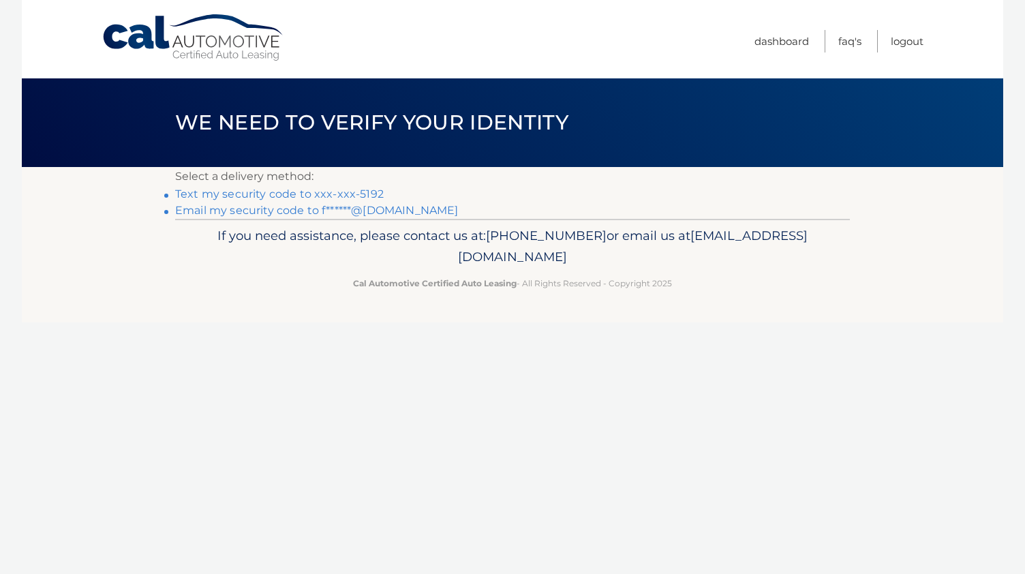 This screenshot has height=574, width=1025. Describe the element at coordinates (782, 41) in the screenshot. I see `a: Dashboard` at that location.